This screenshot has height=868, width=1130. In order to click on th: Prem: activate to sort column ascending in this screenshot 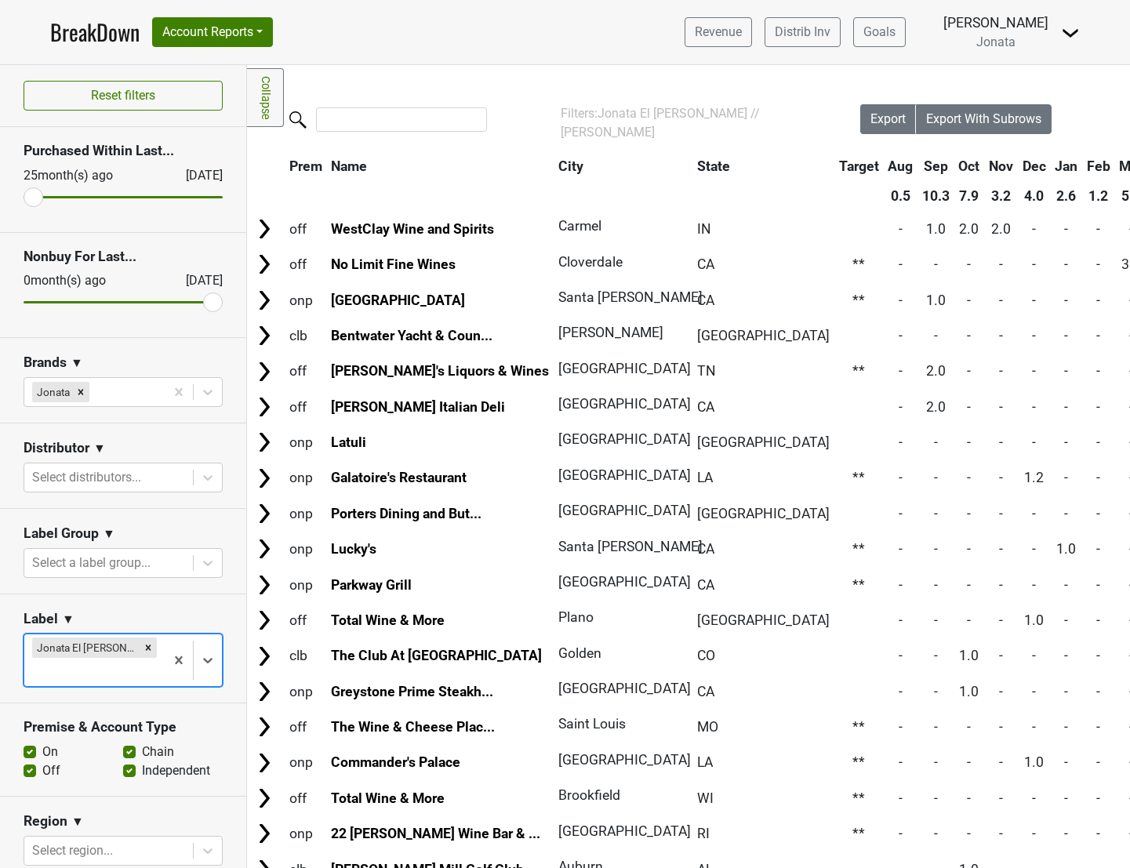, I will do `click(306, 166)`.